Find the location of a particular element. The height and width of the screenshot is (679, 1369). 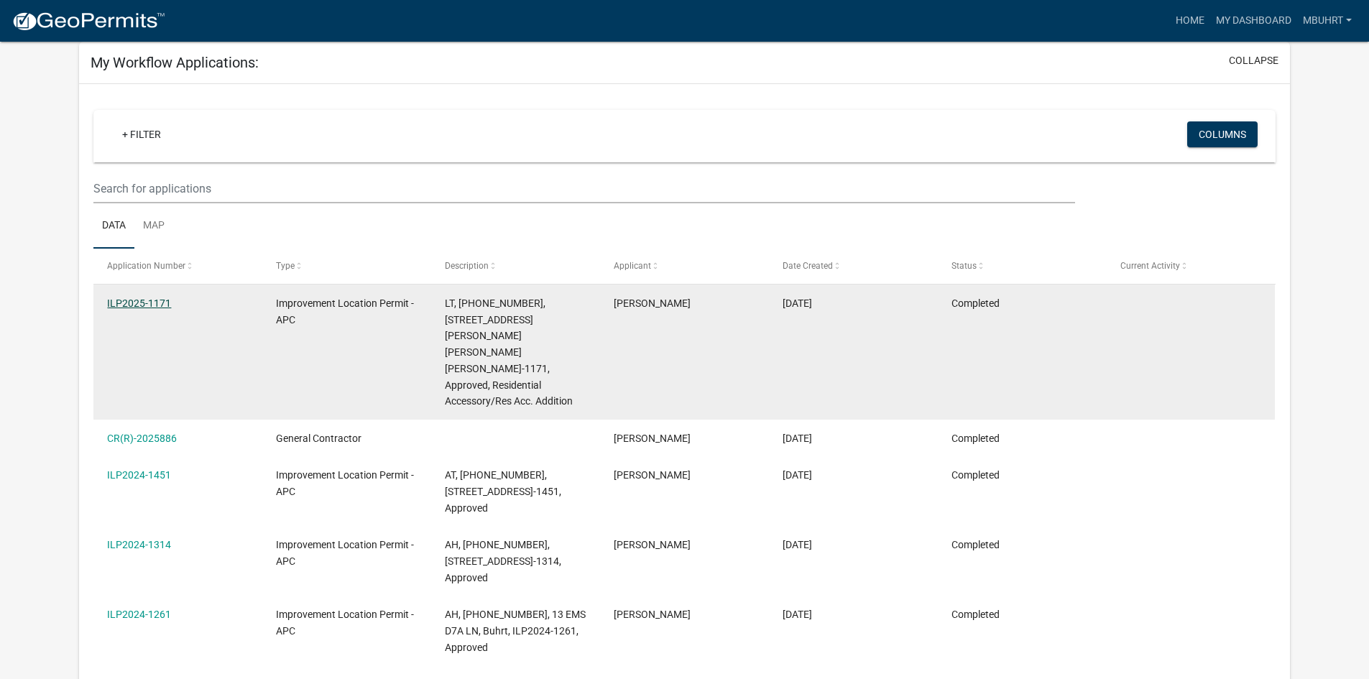

a: ILP2024-1451 is located at coordinates (139, 475).